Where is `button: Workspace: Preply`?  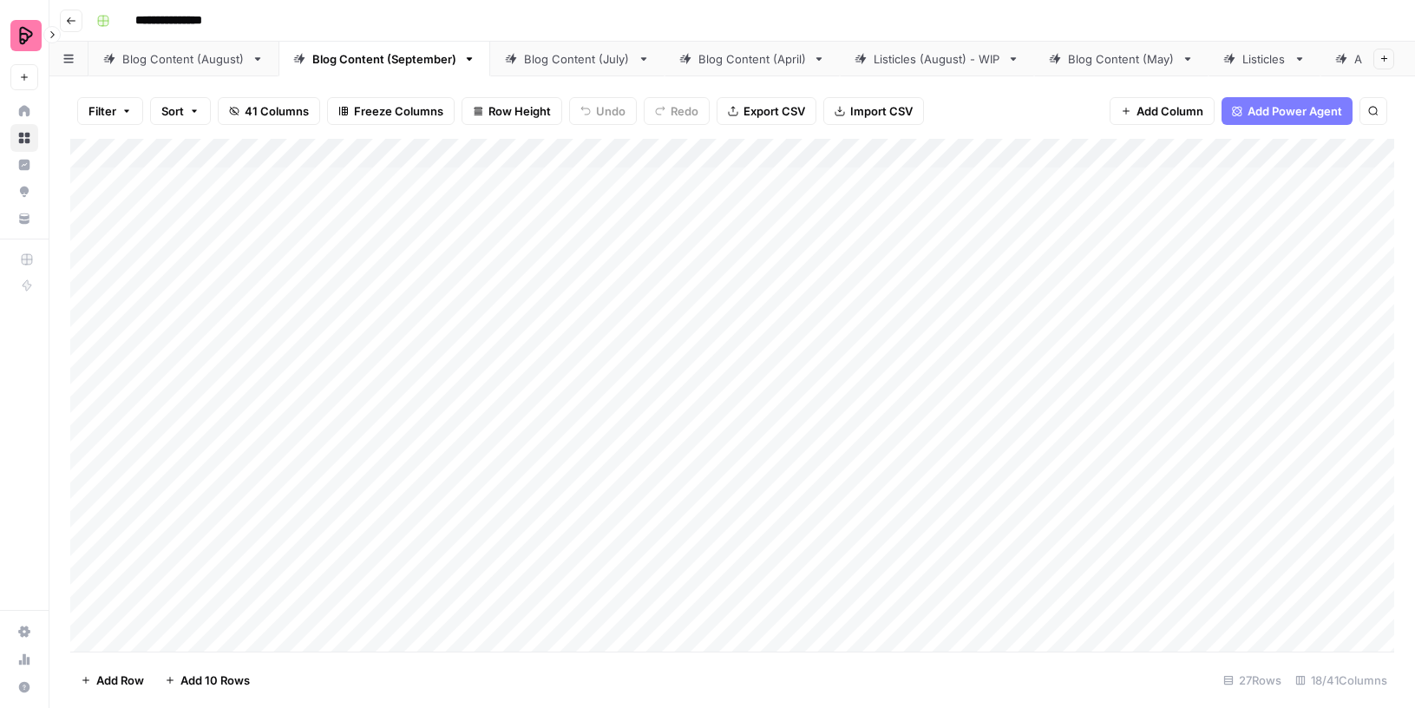 button: Workspace: Preply is located at coordinates (24, 36).